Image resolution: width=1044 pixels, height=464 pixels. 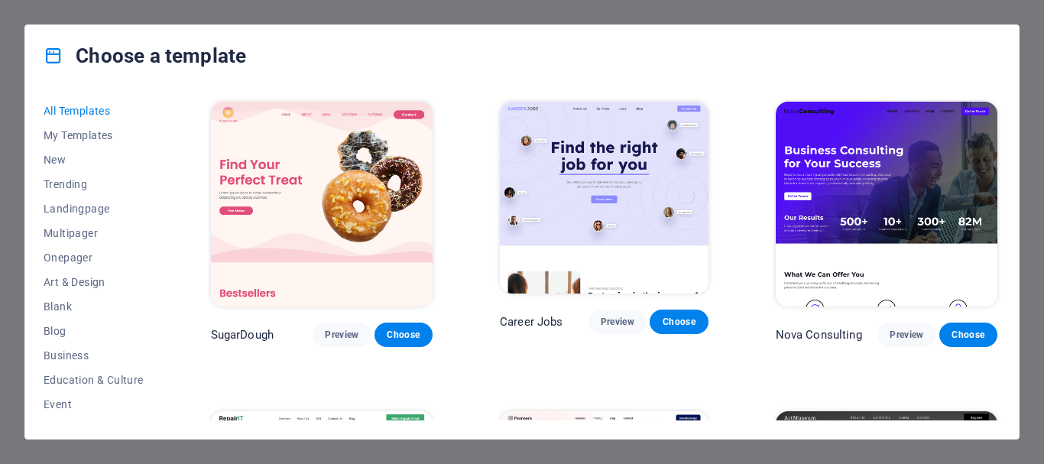 What do you see at coordinates (322, 204) in the screenshot?
I see `img: SugarDough` at bounding box center [322, 204].